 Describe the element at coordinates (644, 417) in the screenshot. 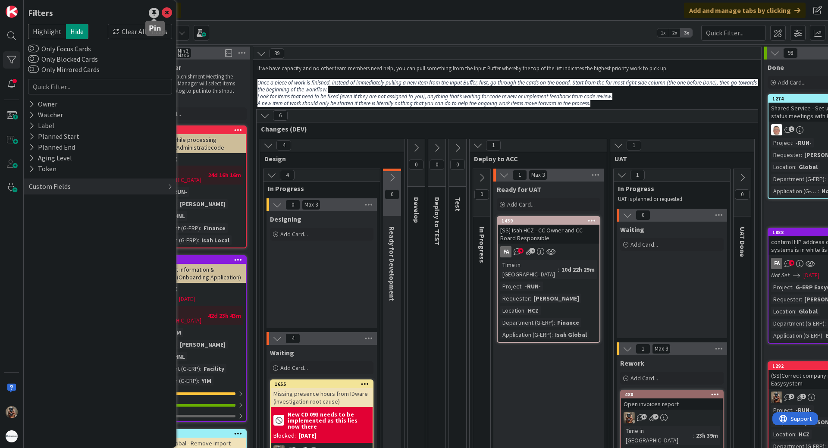

I see `span: 16` at that location.